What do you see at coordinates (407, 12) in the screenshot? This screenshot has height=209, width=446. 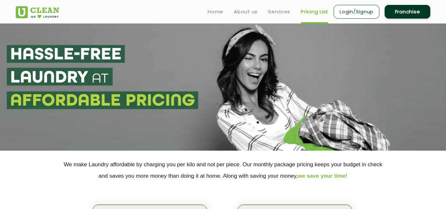 I see `a: Franchise` at bounding box center [407, 12].